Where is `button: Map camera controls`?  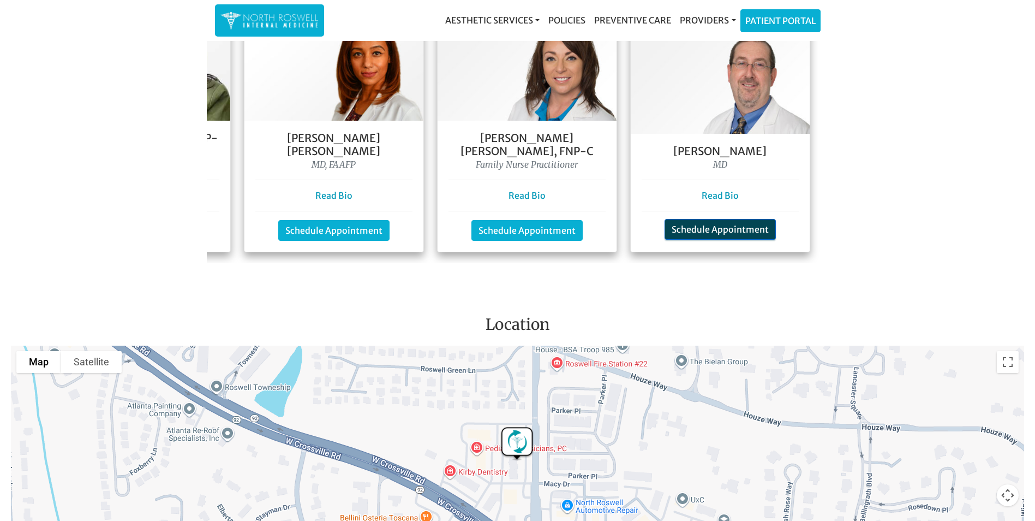
button: Map camera controls is located at coordinates (1008, 495).